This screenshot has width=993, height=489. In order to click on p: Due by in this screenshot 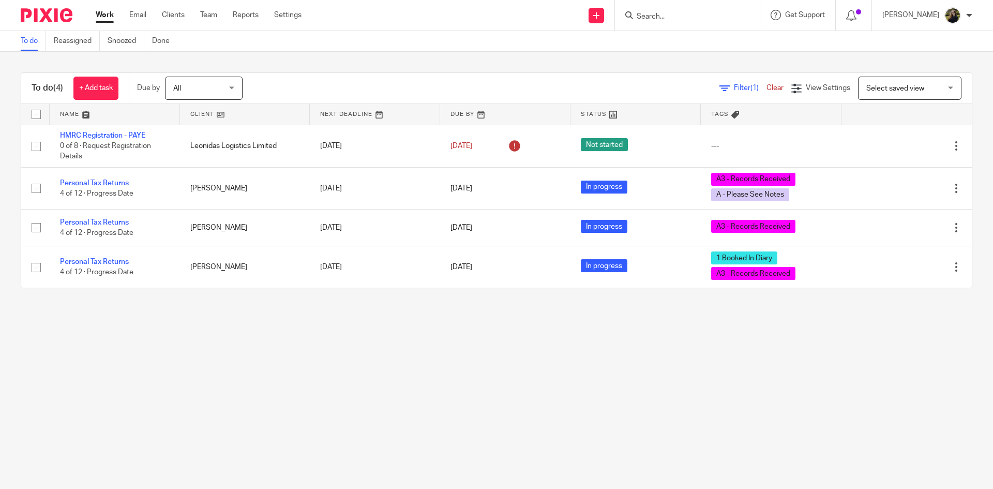, I will do `click(148, 88)`.